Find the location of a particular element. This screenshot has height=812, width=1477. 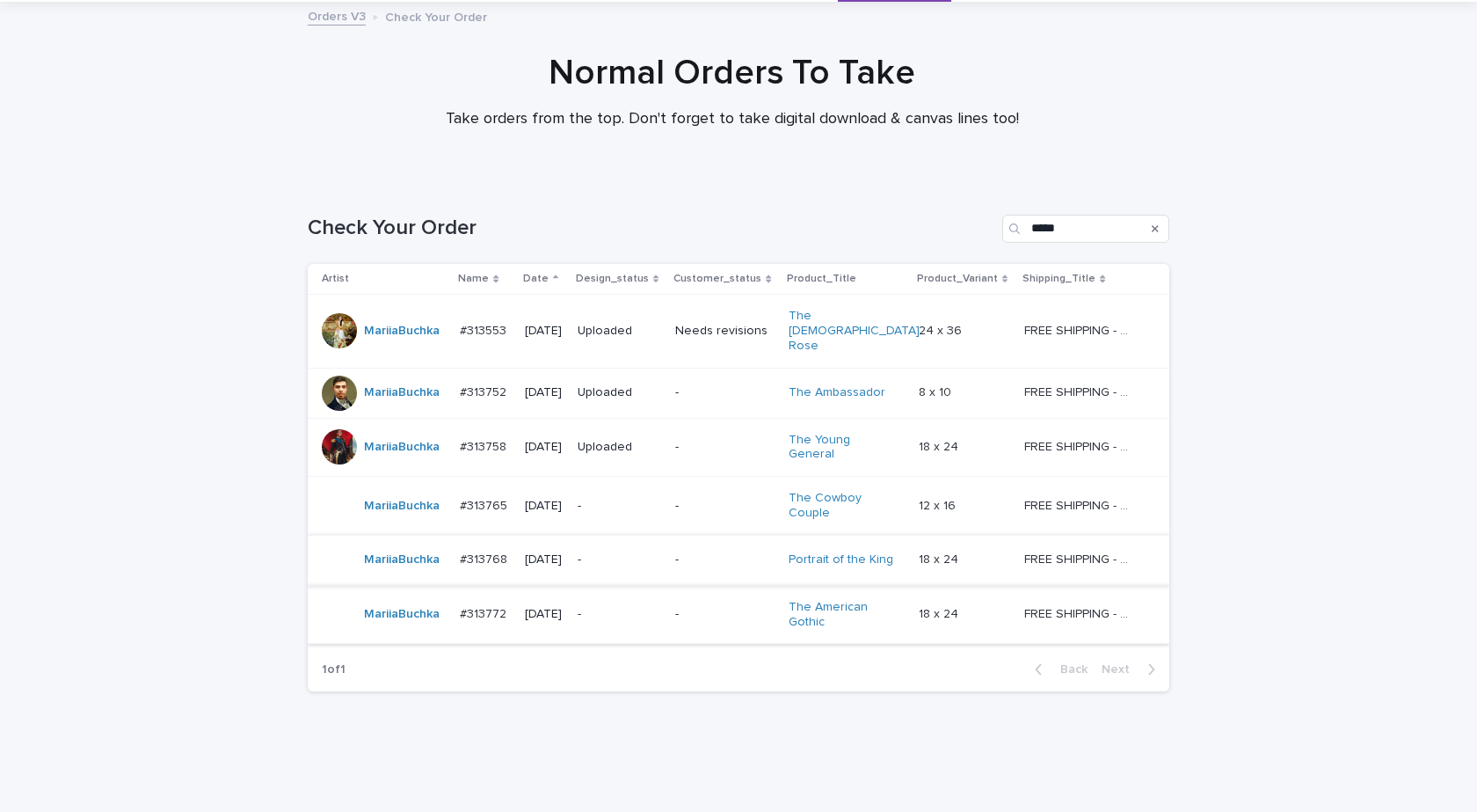

a: Portrait of the King is located at coordinates (841, 559).